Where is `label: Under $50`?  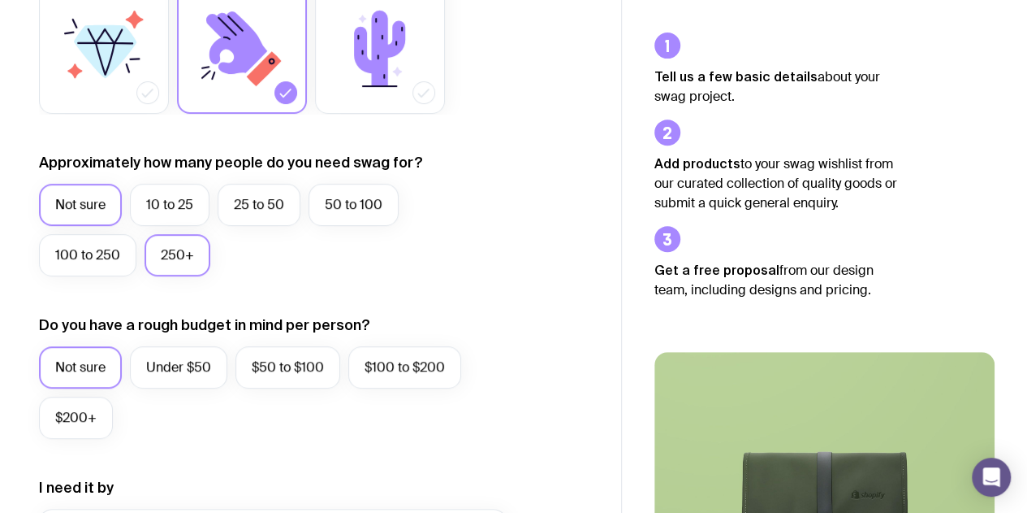 label: Under $50 is located at coordinates (179, 367).